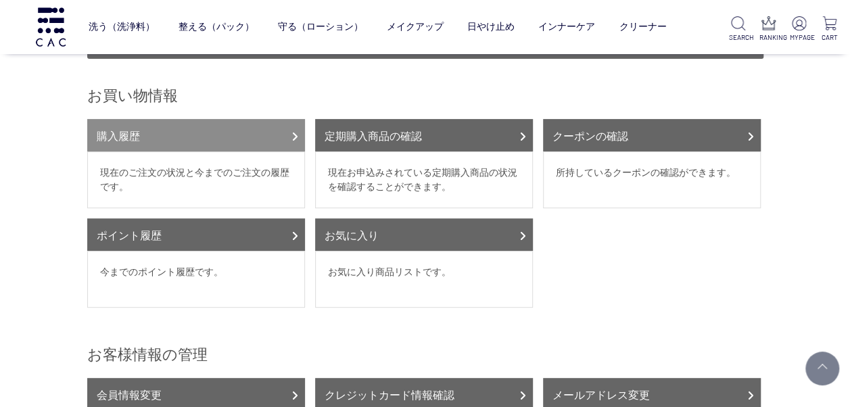 The image size is (850, 407). What do you see at coordinates (425, 95) in the screenshot?
I see `h2: お買い物情報` at bounding box center [425, 95].